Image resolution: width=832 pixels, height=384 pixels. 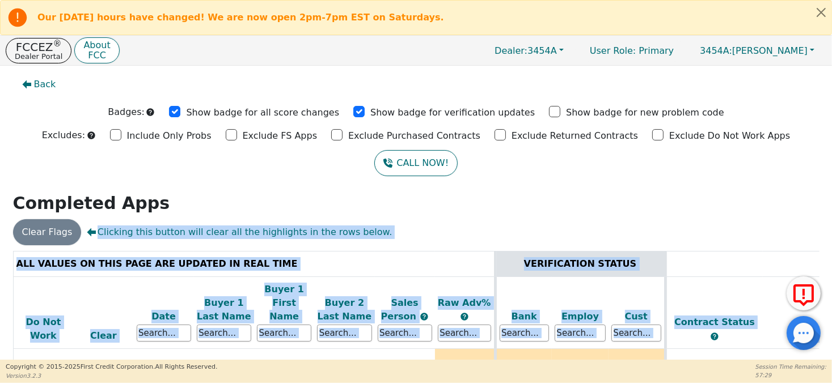 I want to click on a: Dealer:3454A, so click(x=529, y=50).